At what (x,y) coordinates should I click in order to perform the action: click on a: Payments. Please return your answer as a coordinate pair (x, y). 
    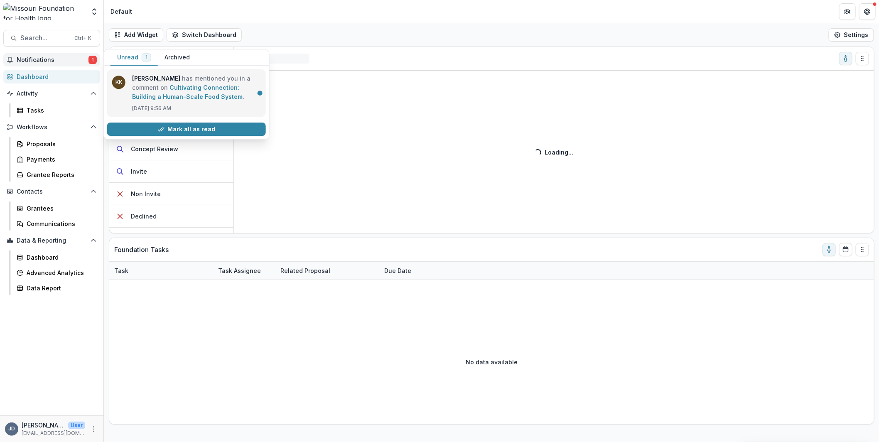
    Looking at the image, I should click on (56, 159).